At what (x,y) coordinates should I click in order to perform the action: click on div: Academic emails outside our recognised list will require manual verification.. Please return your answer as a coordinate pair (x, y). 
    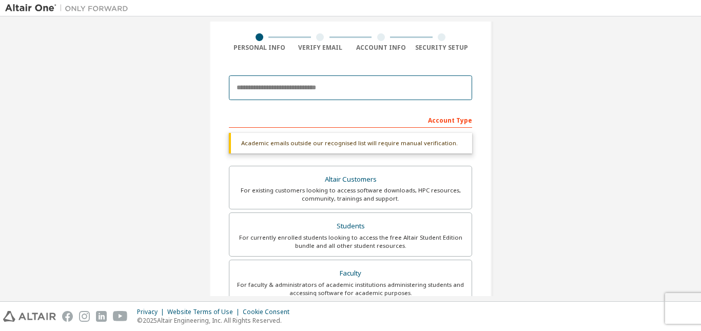
    Looking at the image, I should click on (351, 143).